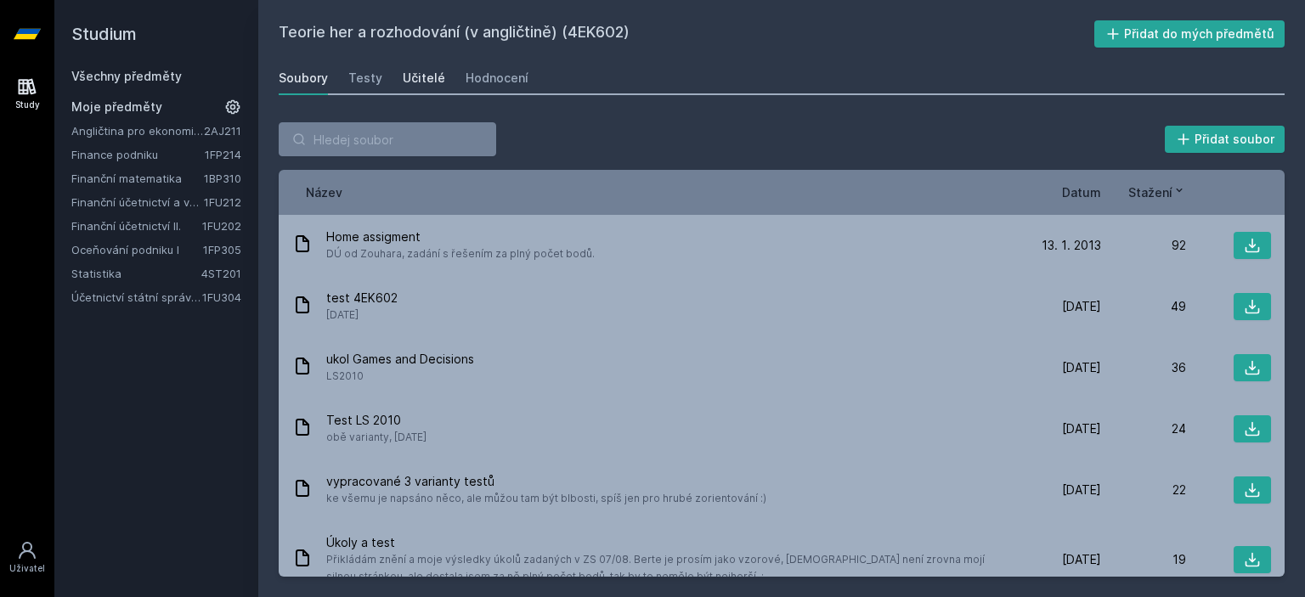 This screenshot has width=1305, height=597. What do you see at coordinates (400, 359) in the screenshot?
I see `span: ukol Games and Decisions` at bounding box center [400, 359].